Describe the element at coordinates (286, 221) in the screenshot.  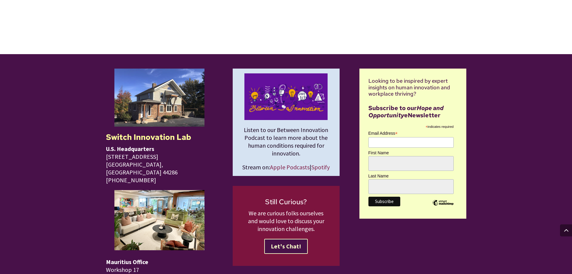
I see `p: We are curious folks ourselves and would love to discuss your innovation challenges.` at that location.